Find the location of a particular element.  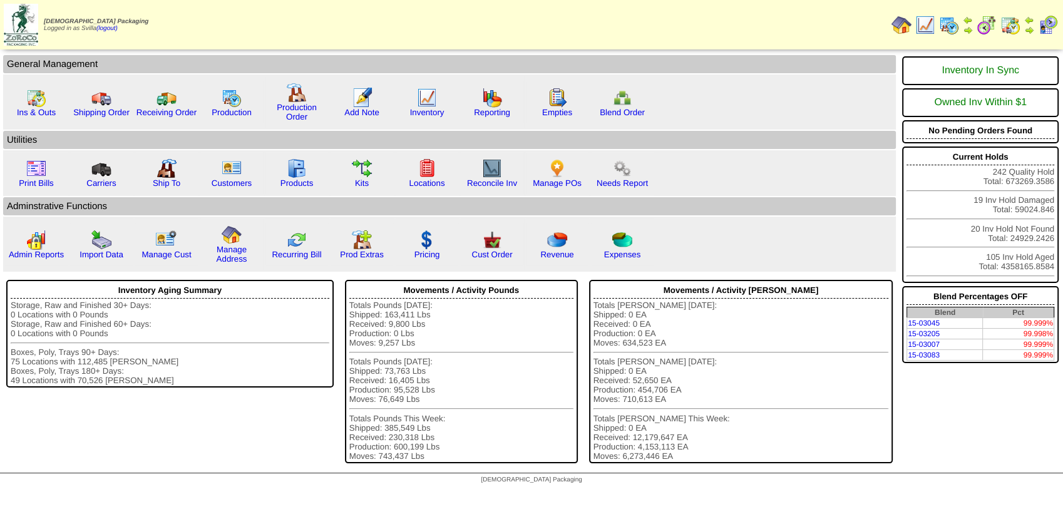

a: Needs Report is located at coordinates (622, 183).